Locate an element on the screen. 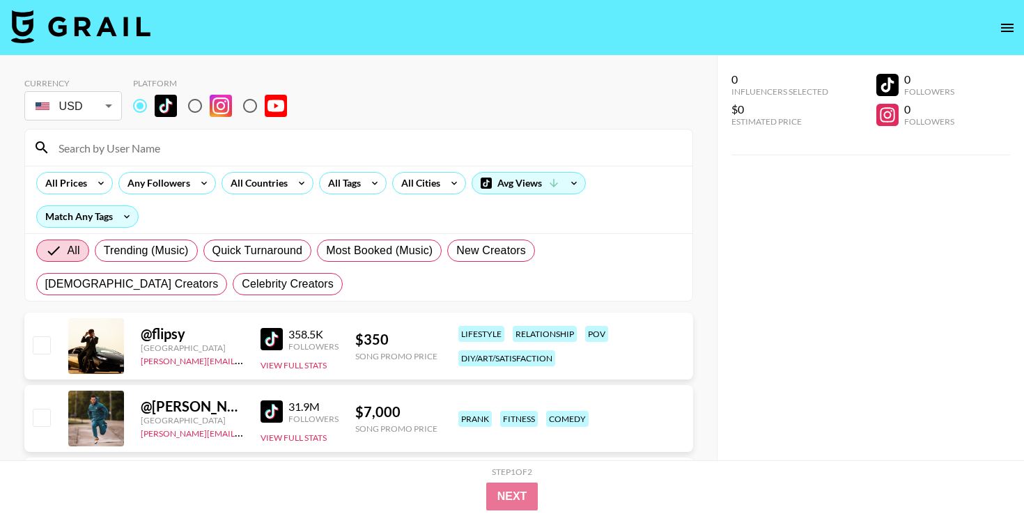 This screenshot has width=1024, height=516. img: Instagram is located at coordinates (221, 106).